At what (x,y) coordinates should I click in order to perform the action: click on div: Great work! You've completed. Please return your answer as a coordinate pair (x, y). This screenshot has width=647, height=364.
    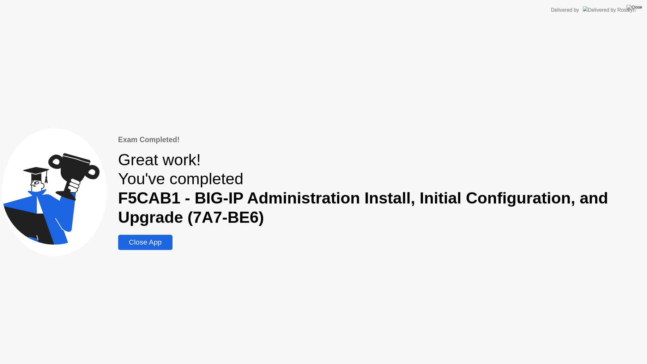
    Looking at the image, I should click on (382, 189).